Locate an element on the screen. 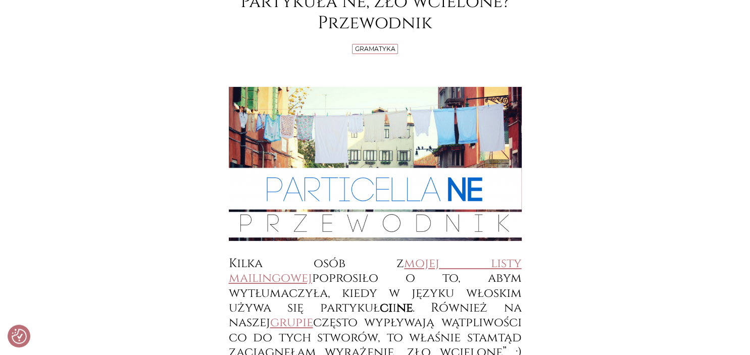 This screenshot has height=355, width=750. strong: ci is located at coordinates (386, 308).